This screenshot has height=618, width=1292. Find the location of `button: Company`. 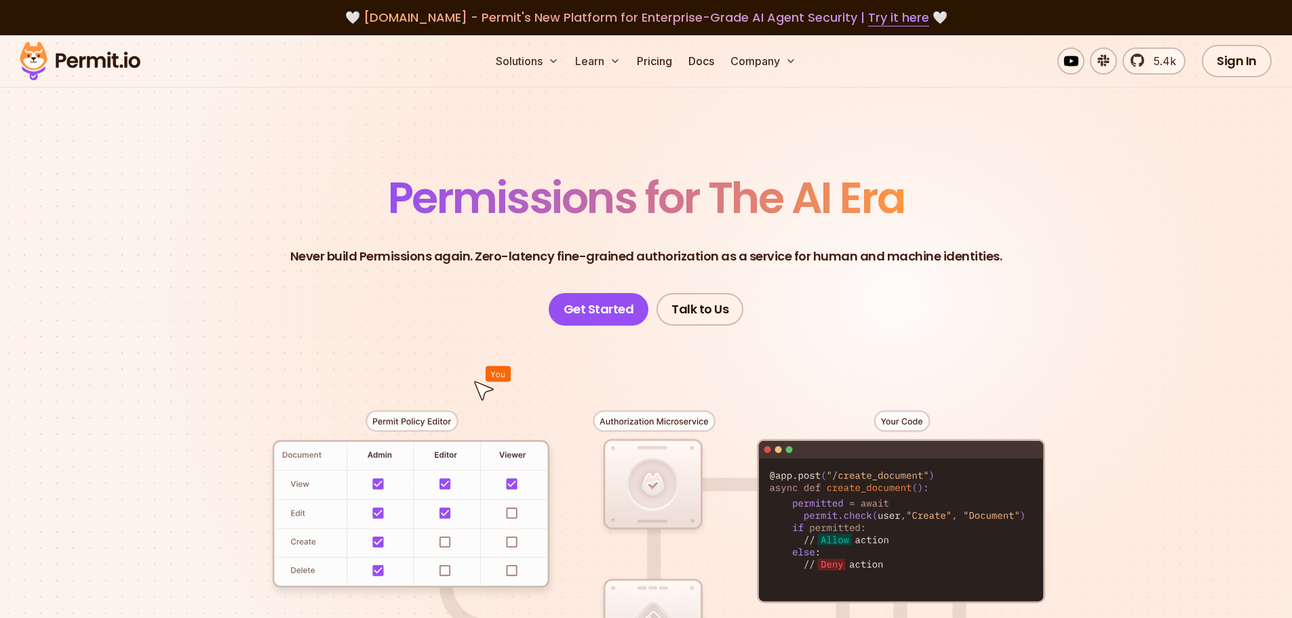

button: Company is located at coordinates (763, 61).